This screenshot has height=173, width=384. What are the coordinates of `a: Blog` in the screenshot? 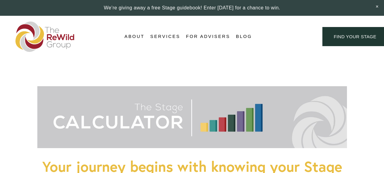 It's located at (244, 37).